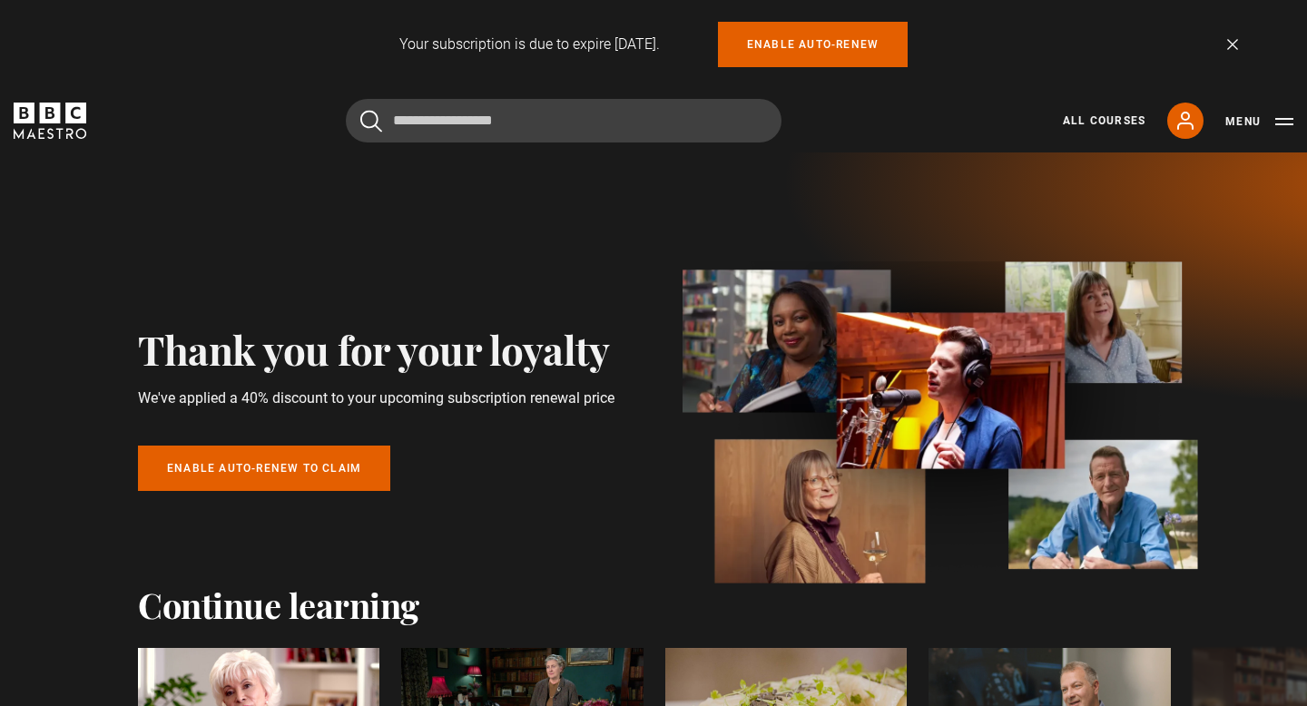 Image resolution: width=1307 pixels, height=706 pixels. What do you see at coordinates (1259, 122) in the screenshot?
I see `button: Toggle navigation` at bounding box center [1259, 122].